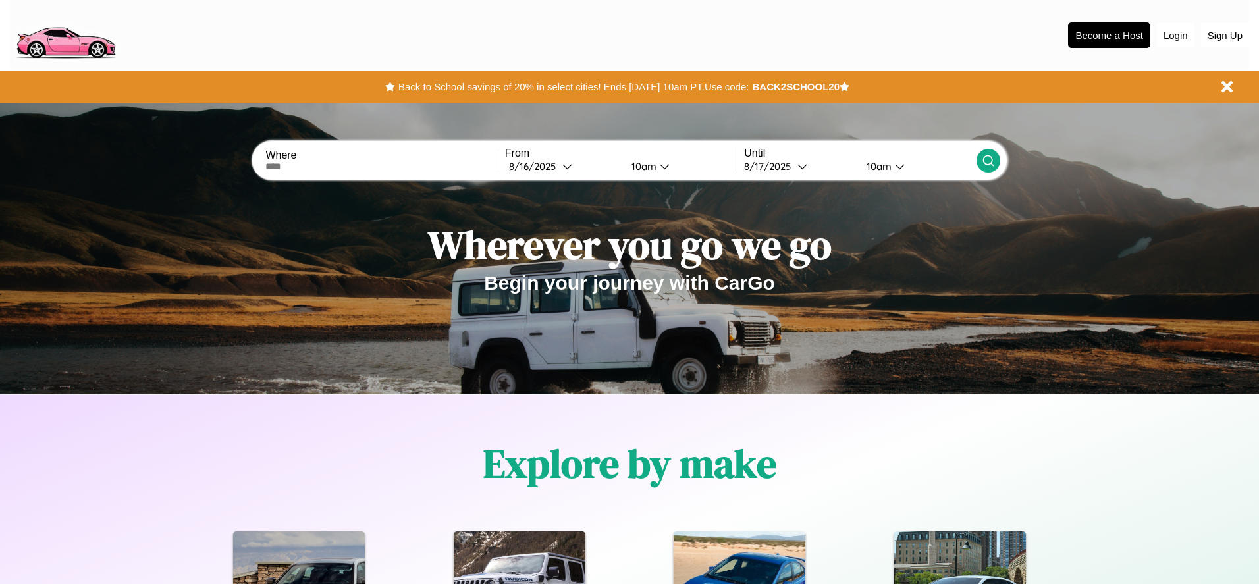  What do you see at coordinates (1175, 35) in the screenshot?
I see `button: Login` at bounding box center [1175, 35].